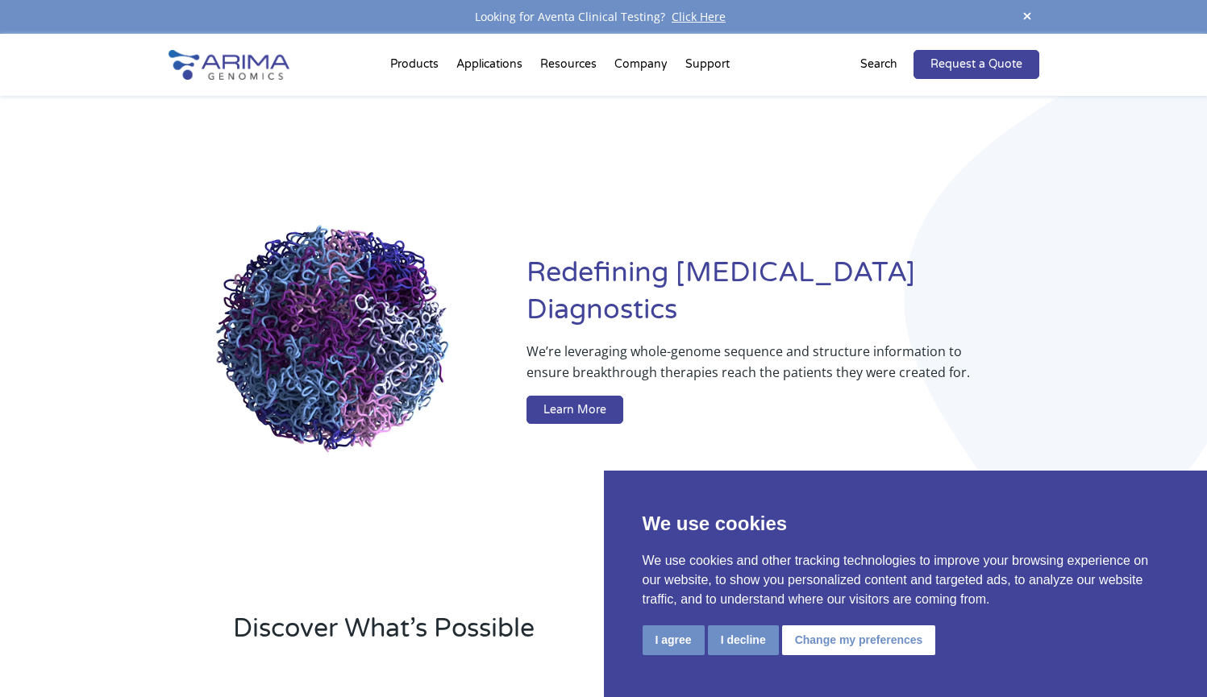  I want to click on h2: Discover What’s Possible, so click(521, 635).